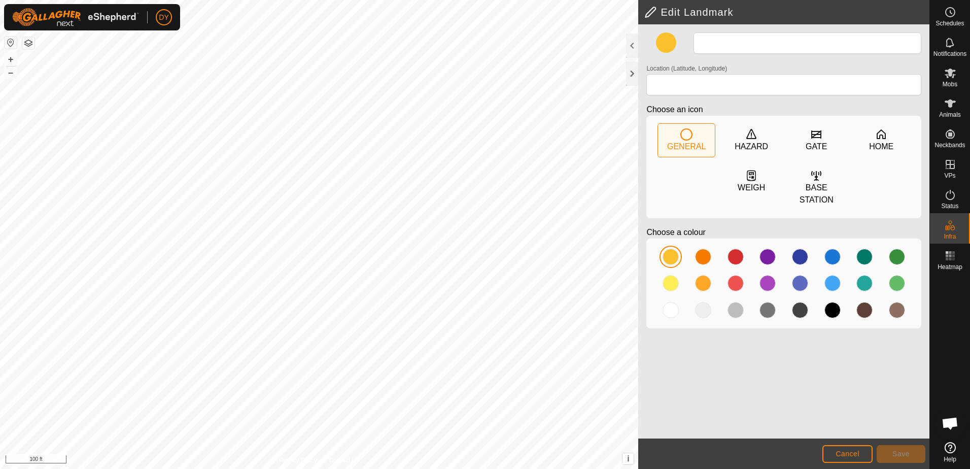 Image resolution: width=970 pixels, height=469 pixels. I want to click on span: Heatmap, so click(950, 267).